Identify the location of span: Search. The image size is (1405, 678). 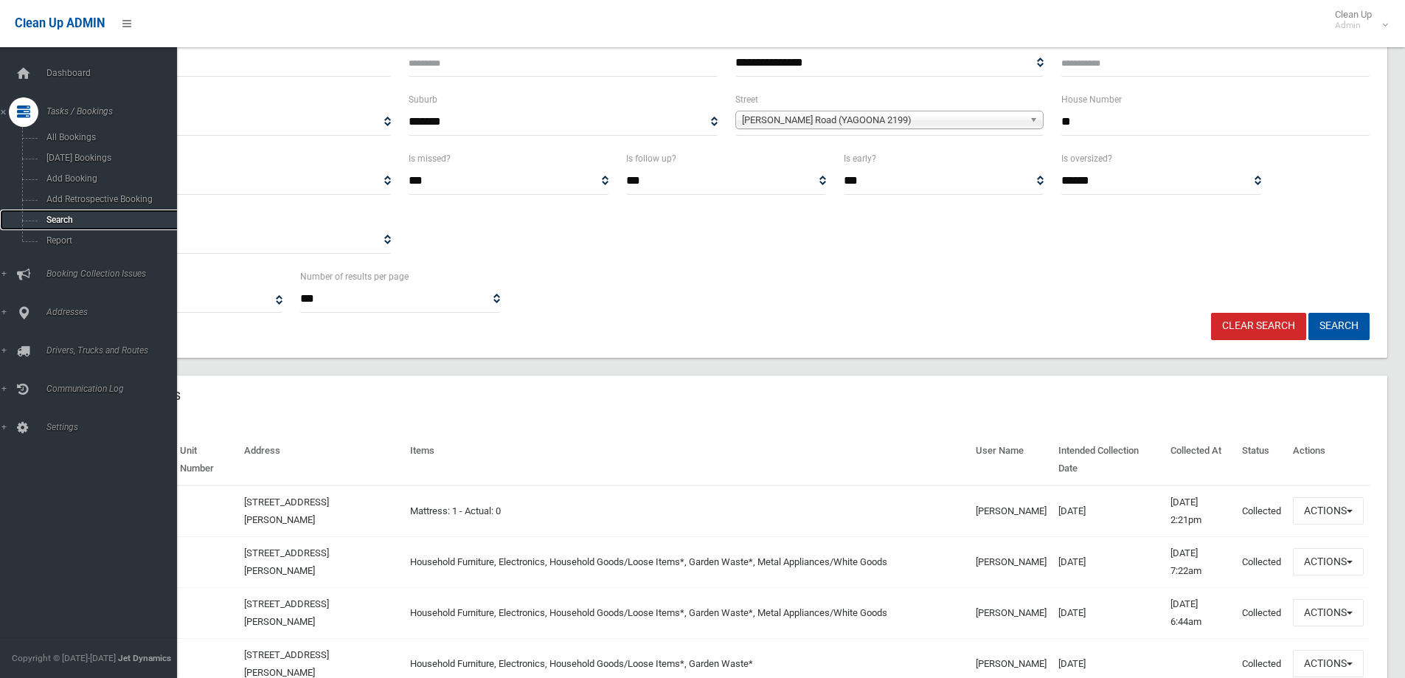
(108, 220).